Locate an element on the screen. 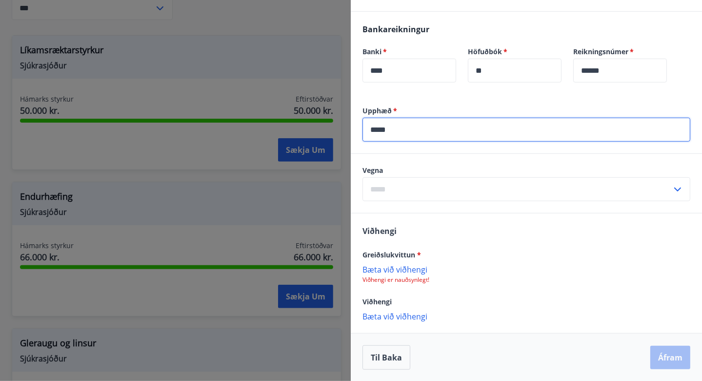  label: Vegna is located at coordinates (527, 170).